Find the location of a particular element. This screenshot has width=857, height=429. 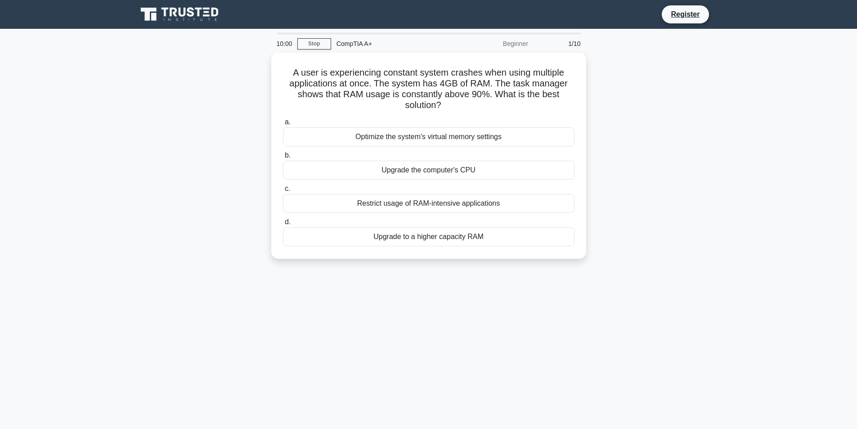

h5: A user is experiencing constant system crashes when using multiple applications at once. The syst... is located at coordinates (429, 89).